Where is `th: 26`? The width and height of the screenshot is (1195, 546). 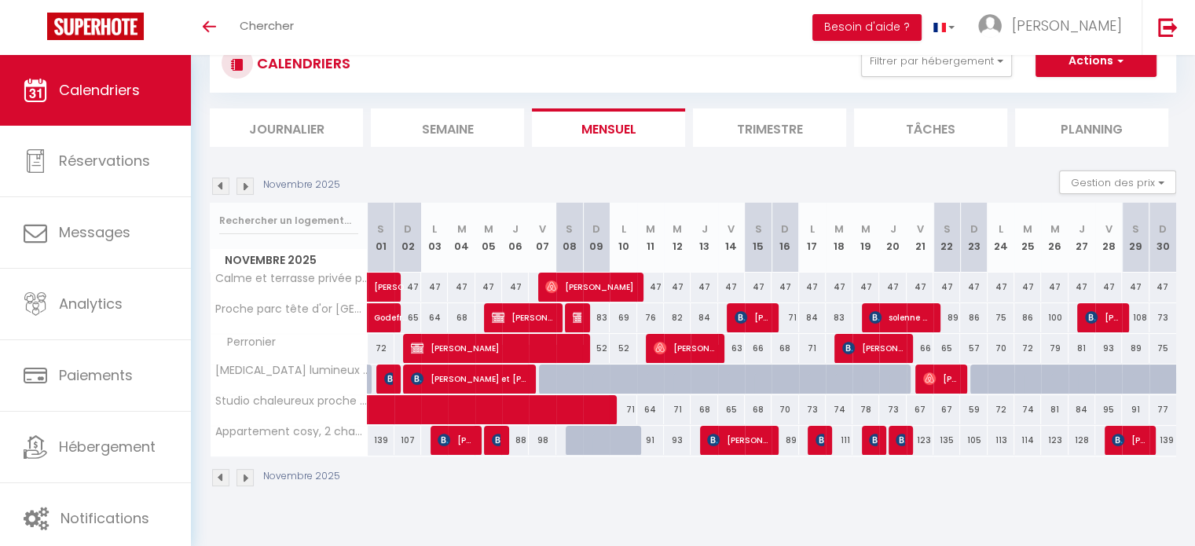 th: 26 is located at coordinates (1054, 237).